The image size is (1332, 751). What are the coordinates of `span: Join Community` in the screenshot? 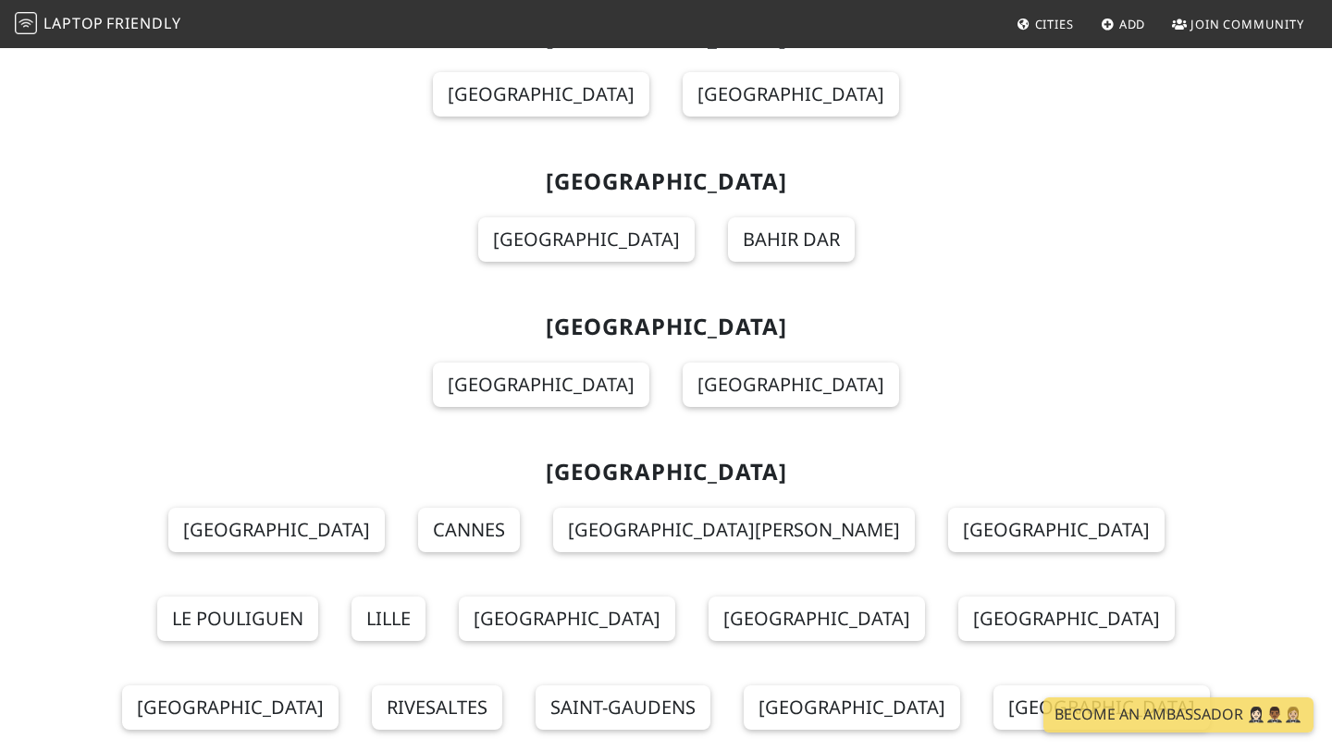 It's located at (1247, 24).